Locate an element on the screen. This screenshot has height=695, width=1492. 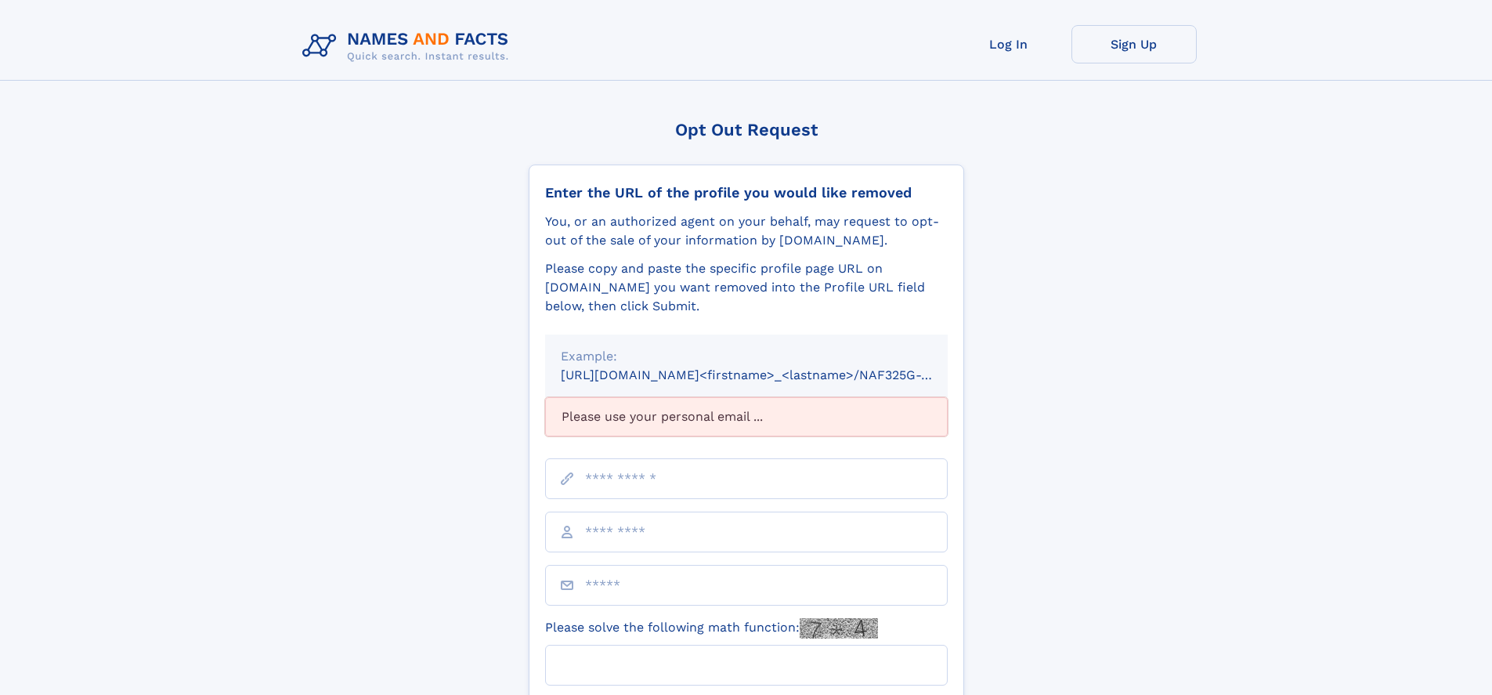
div: Example: is located at coordinates (746, 356).